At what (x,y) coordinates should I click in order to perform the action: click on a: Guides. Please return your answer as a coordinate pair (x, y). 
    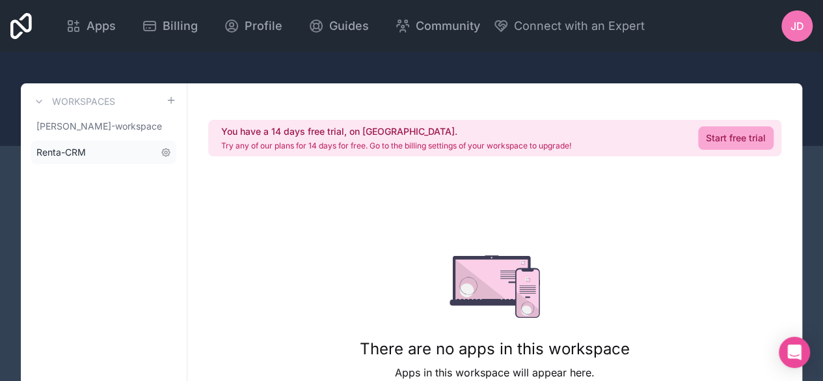
    Looking at the image, I should click on (338, 26).